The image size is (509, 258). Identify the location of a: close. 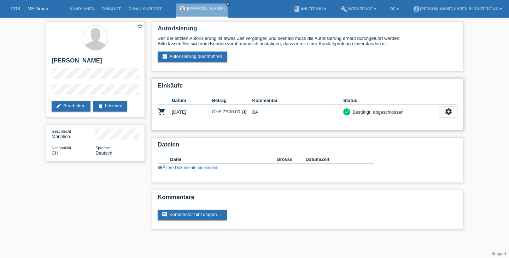
(228, 4).